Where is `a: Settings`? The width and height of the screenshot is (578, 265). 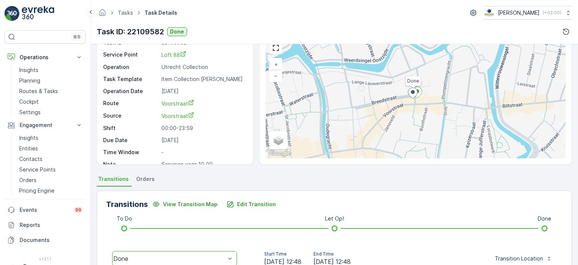
a: Settings is located at coordinates (51, 112).